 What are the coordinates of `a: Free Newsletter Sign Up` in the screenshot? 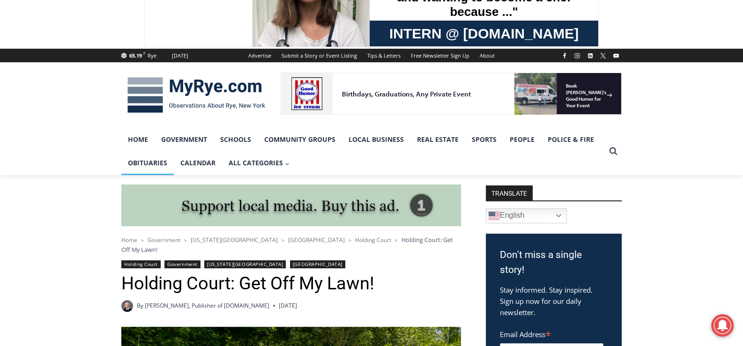 It's located at (440, 55).